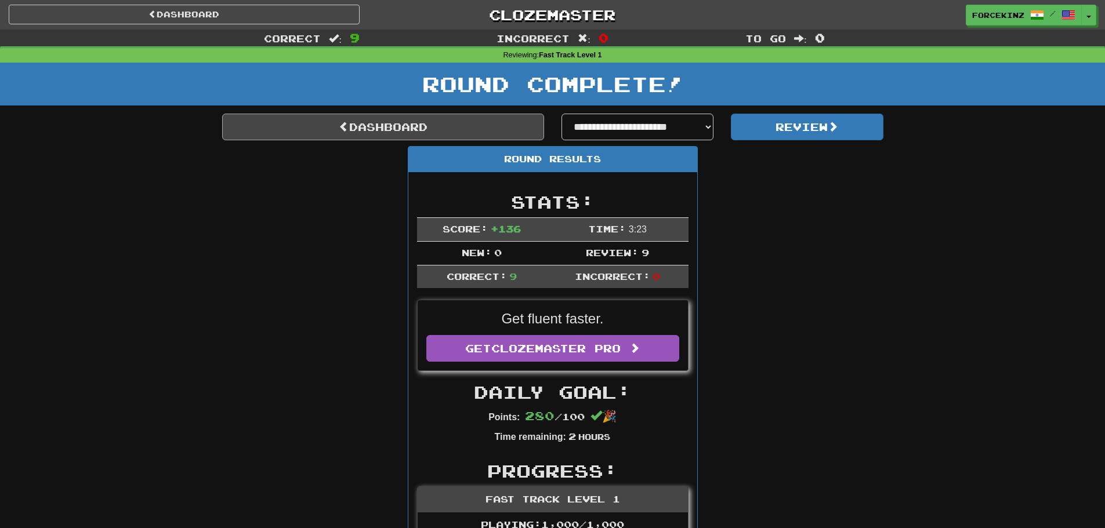  I want to click on span: To go, so click(766, 38).